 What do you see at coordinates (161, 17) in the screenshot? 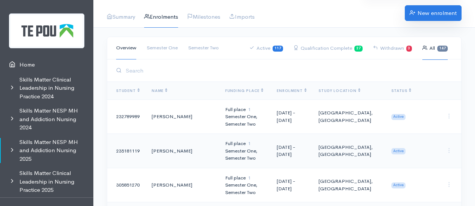
I see `a: Enrolments` at bounding box center [161, 17].